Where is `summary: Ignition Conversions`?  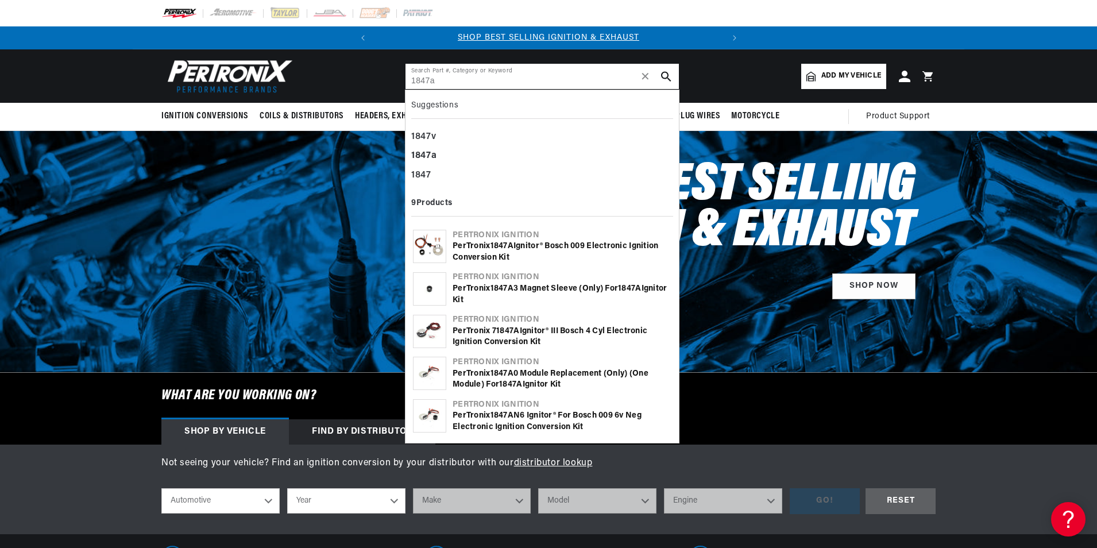 summary: Ignition Conversions is located at coordinates (207, 116).